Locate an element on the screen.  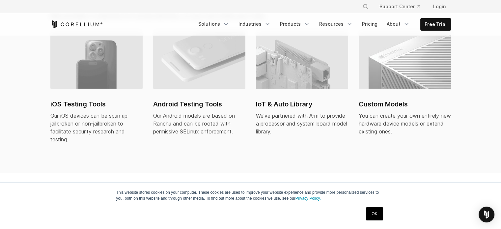
a: OK is located at coordinates (374, 214).